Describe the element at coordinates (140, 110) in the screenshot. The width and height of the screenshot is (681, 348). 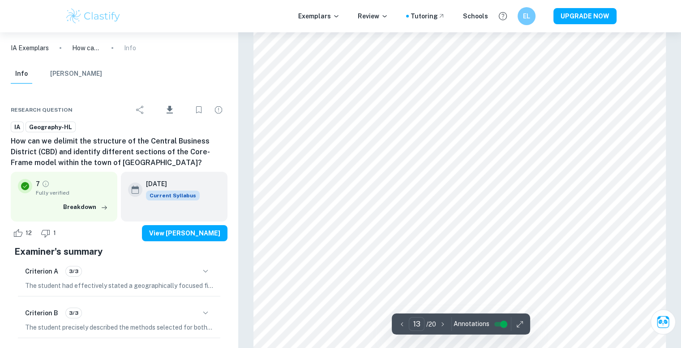
I see `div: Share` at that location.